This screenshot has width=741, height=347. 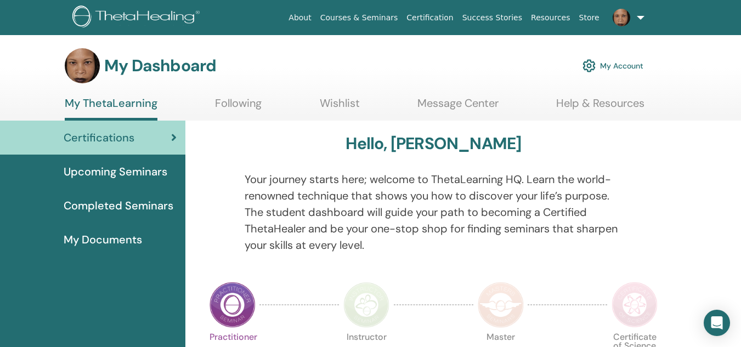 What do you see at coordinates (160, 66) in the screenshot?
I see `h3: My Dashboard` at bounding box center [160, 66].